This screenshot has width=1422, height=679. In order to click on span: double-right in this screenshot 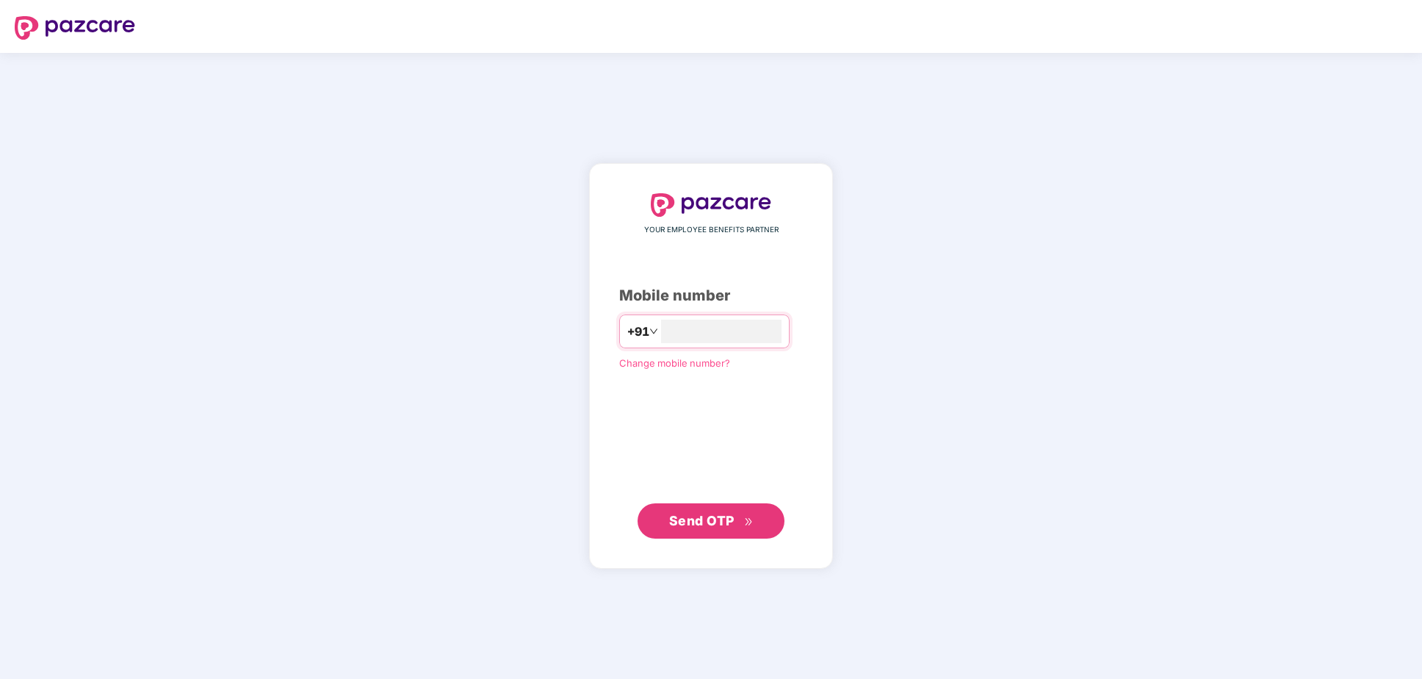, I will do `click(748, 522)`.